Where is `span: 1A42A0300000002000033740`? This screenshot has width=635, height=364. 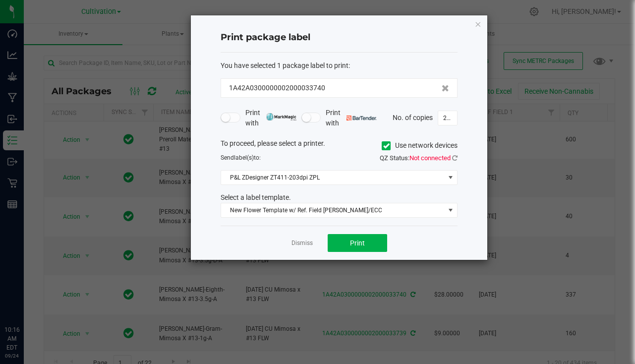 span: 1A42A0300000002000033740 is located at coordinates (277, 88).